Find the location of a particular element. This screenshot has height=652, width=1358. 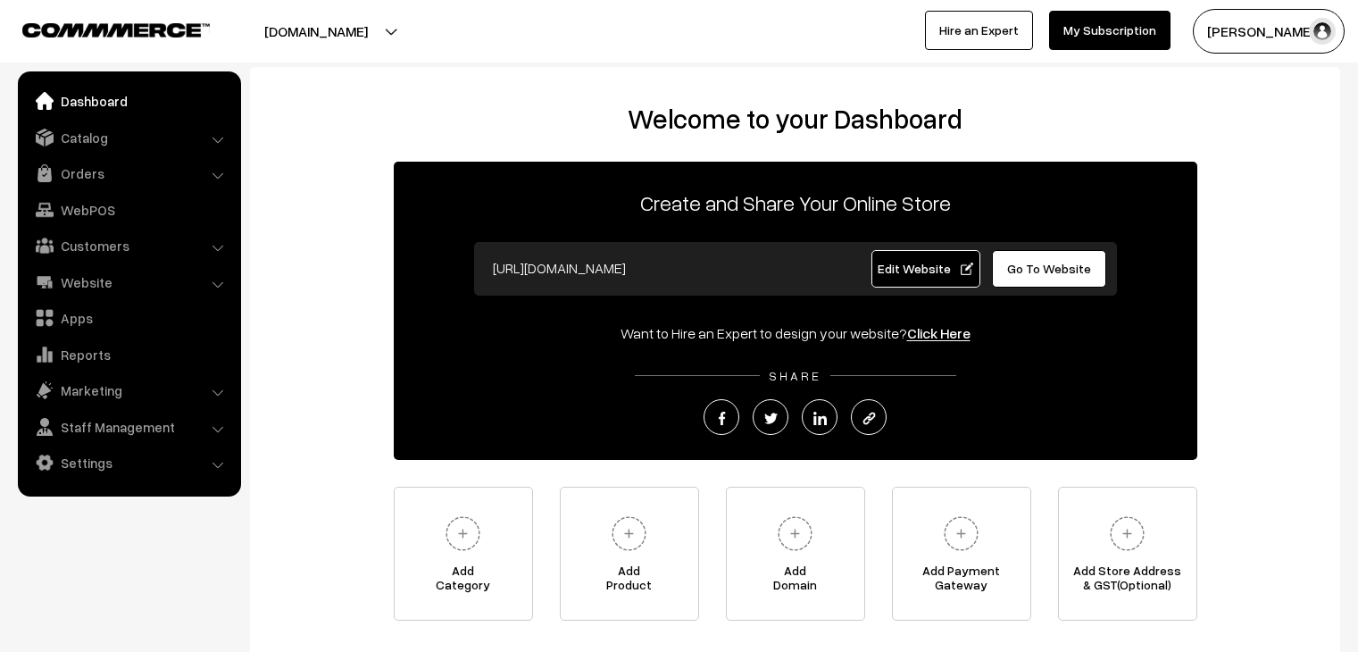

img: user is located at coordinates (1322, 31).